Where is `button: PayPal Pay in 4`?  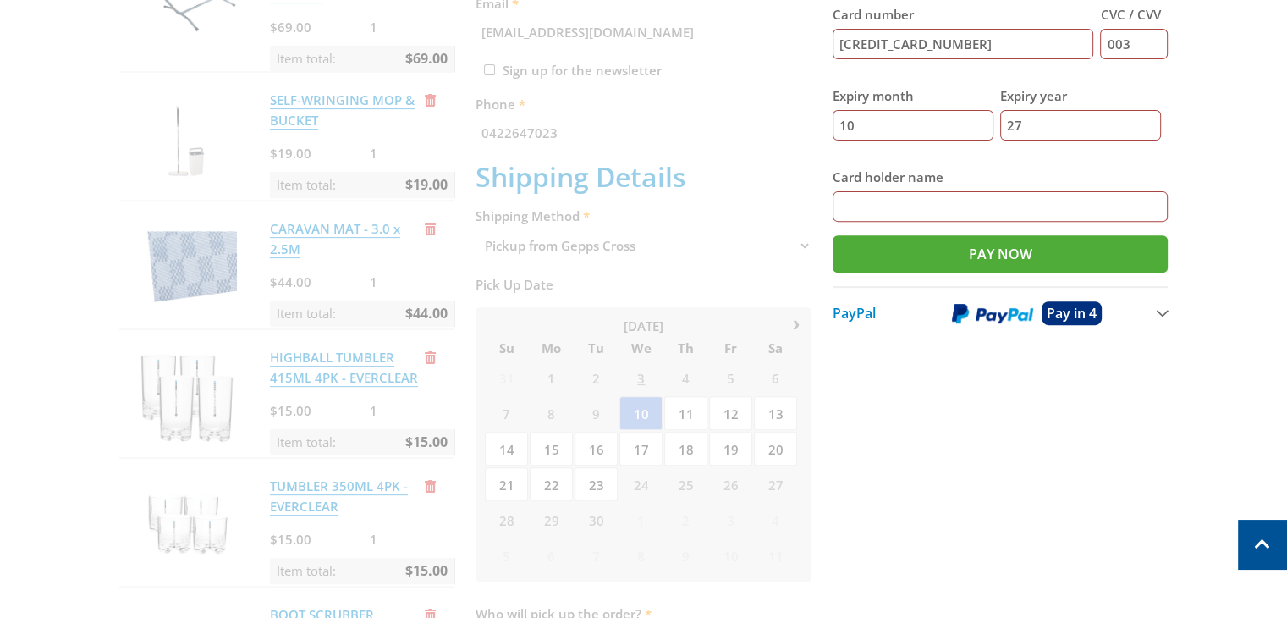 button: PayPal Pay in 4 is located at coordinates (1000, 312).